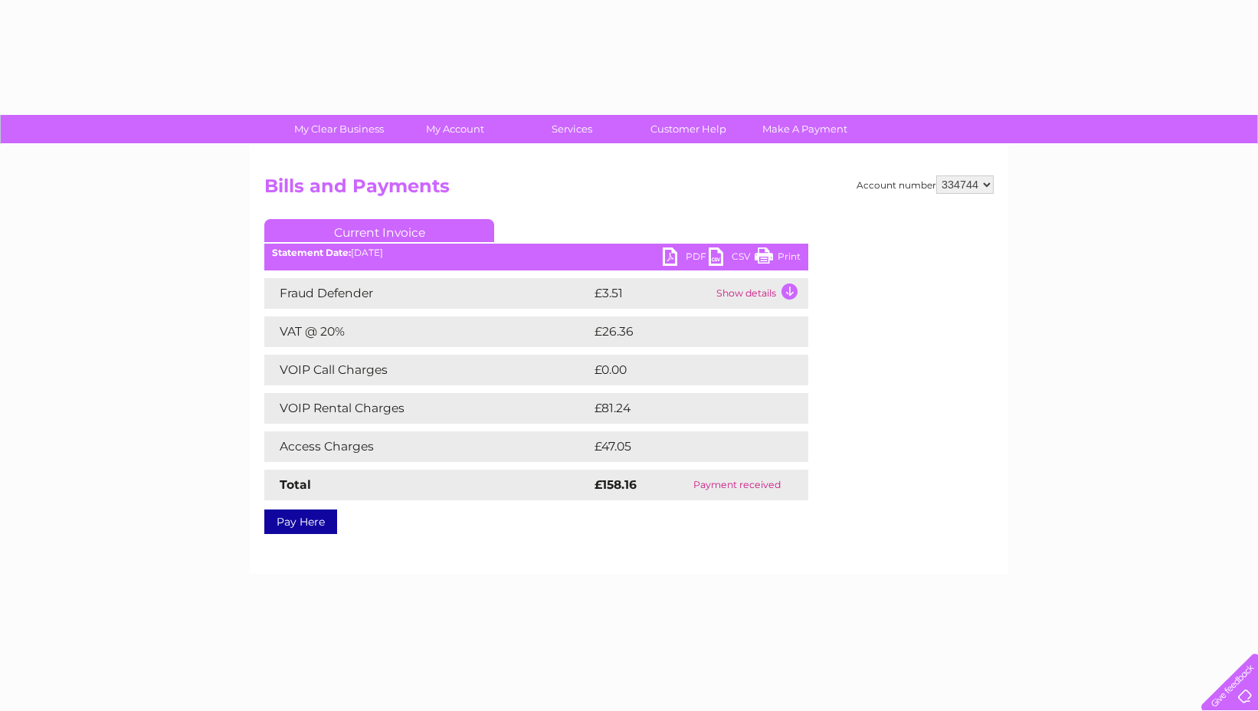 This screenshot has width=1258, height=711. What do you see at coordinates (295, 484) in the screenshot?
I see `strong: Total` at bounding box center [295, 484].